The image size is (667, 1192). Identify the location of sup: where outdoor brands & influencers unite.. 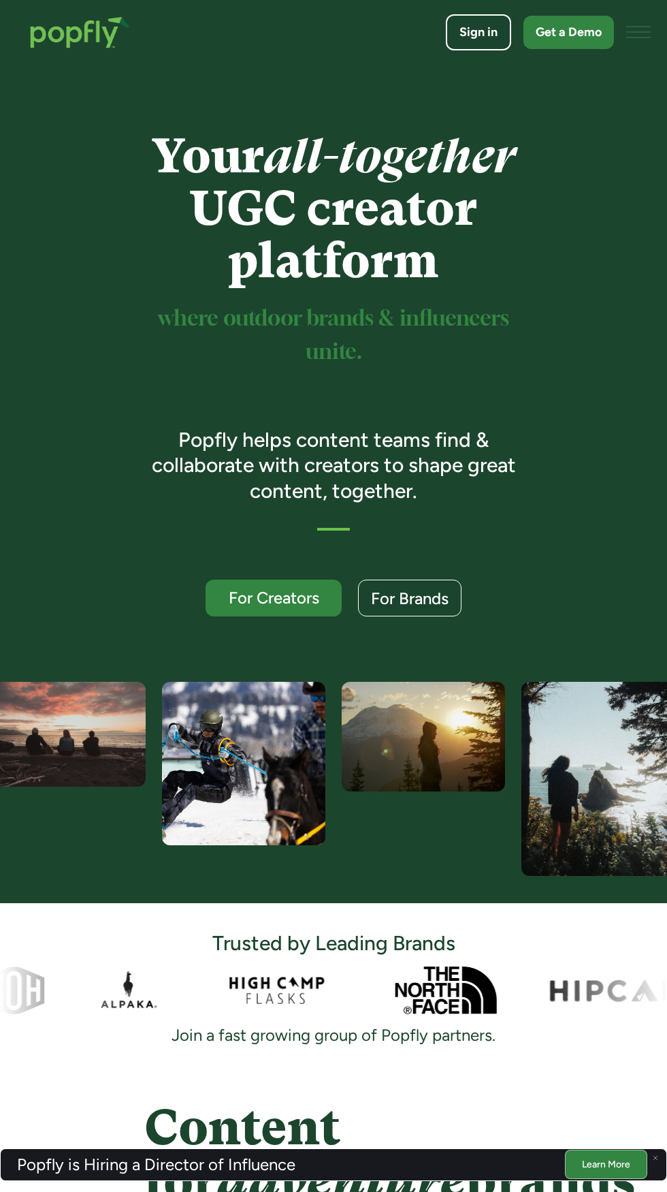
(334, 335).